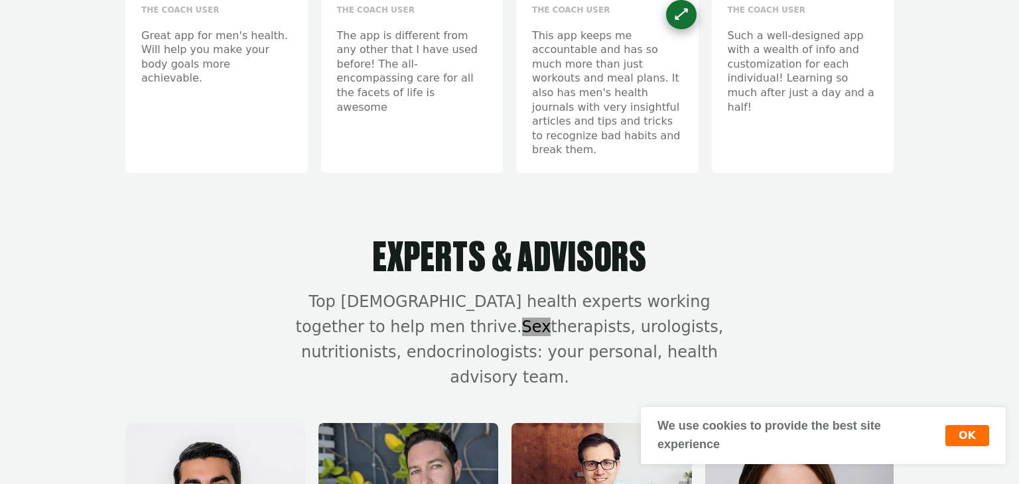  What do you see at coordinates (412, 72) in the screenshot?
I see `div: The app is different from any other that I have used before! The all-encompassing care for all th...` at bounding box center [412, 72].